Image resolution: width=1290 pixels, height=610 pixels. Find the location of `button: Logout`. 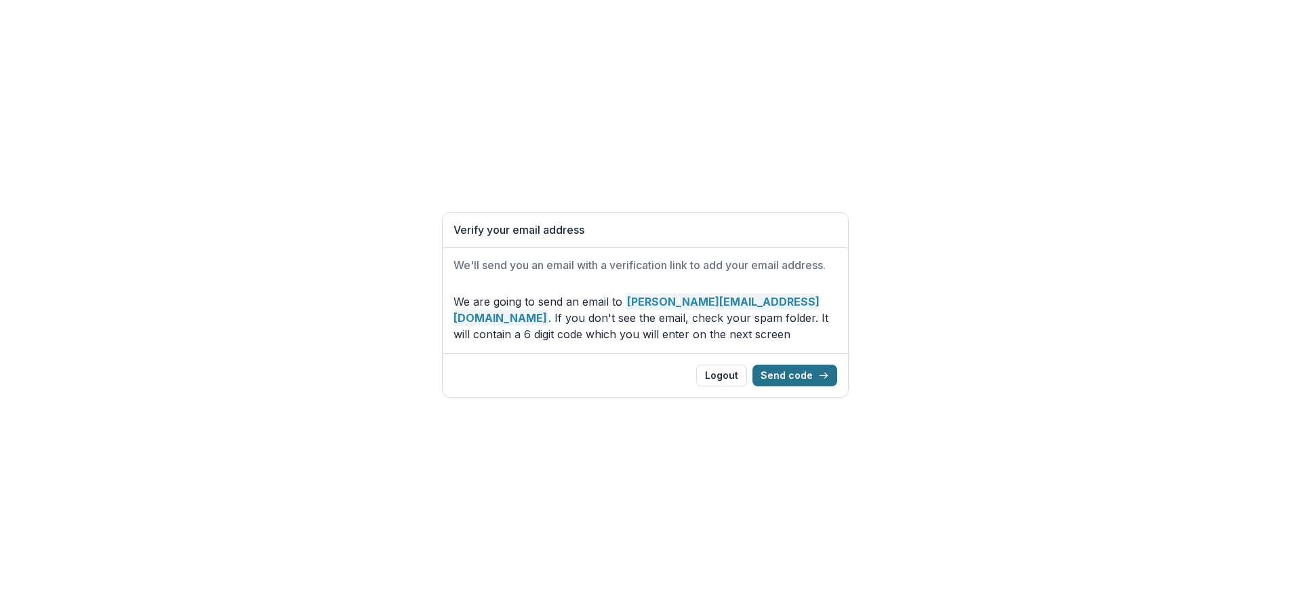

button: Logout is located at coordinates (721, 375).